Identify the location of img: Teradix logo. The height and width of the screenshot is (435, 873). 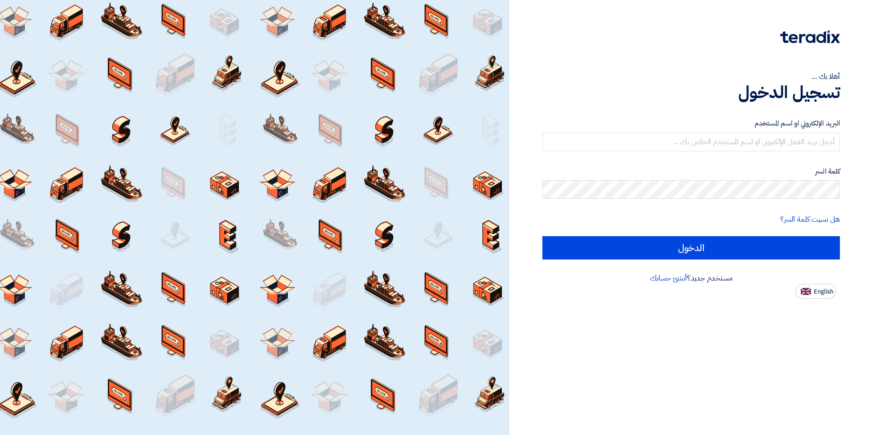
(810, 37).